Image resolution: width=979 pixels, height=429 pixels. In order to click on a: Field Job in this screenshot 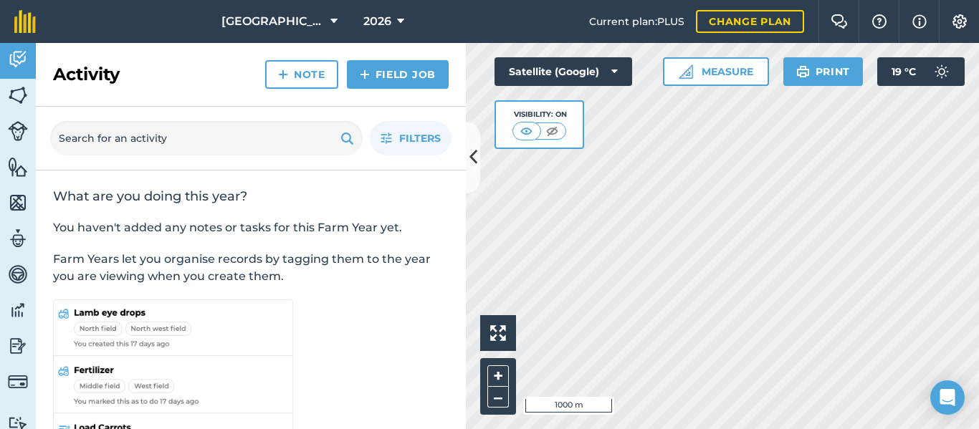, I will do `click(398, 75)`.